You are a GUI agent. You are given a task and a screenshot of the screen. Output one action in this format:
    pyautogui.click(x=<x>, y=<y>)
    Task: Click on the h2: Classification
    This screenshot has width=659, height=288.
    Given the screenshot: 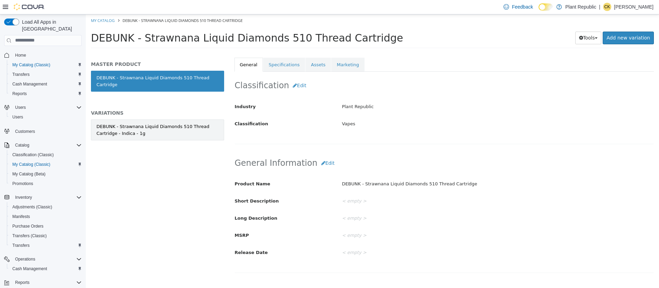 What is the action you would take?
    pyautogui.click(x=358, y=71)
    